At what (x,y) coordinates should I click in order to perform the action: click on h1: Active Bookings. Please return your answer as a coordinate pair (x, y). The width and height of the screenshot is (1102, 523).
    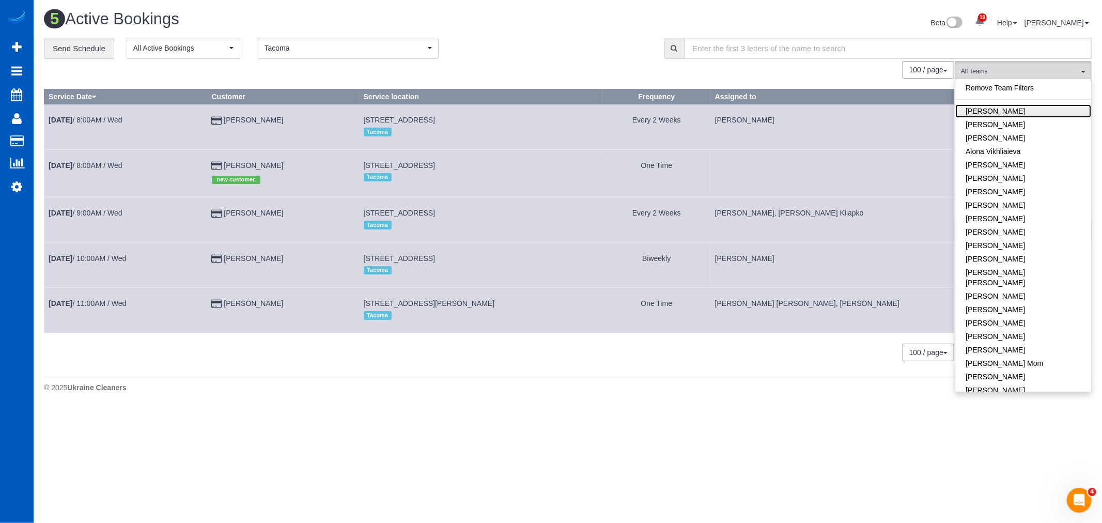
    Looking at the image, I should click on (302, 19).